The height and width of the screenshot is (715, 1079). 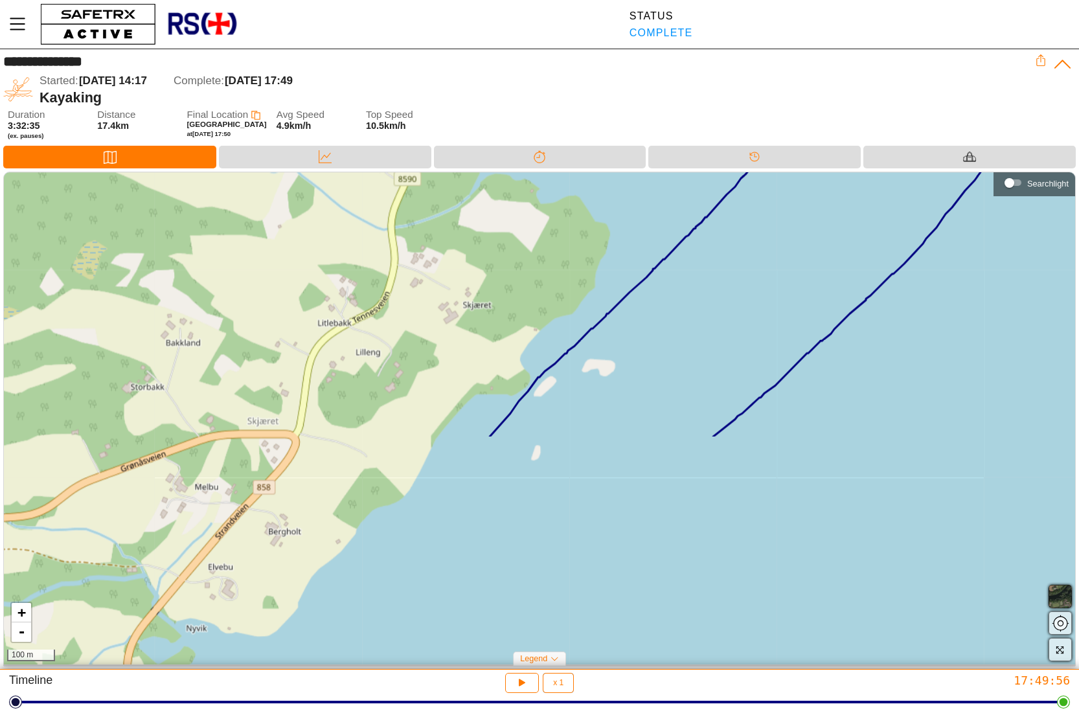 I want to click on span: Final Location, so click(x=218, y=114).